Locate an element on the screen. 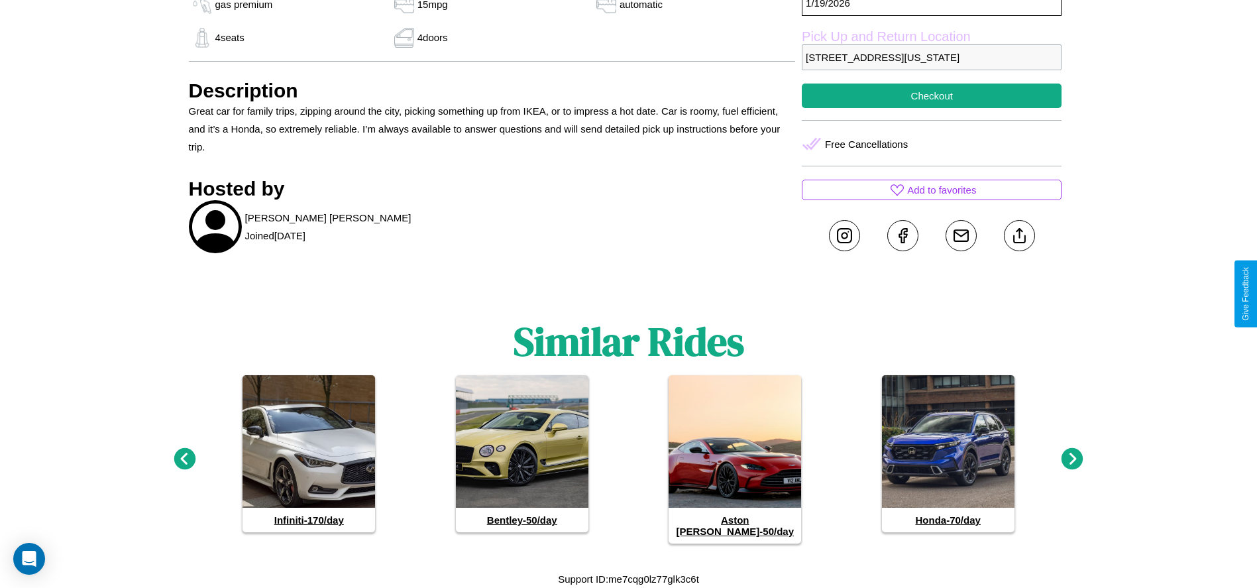 This screenshot has height=588, width=1257. a: Infiniti-170/day is located at coordinates (309, 453).